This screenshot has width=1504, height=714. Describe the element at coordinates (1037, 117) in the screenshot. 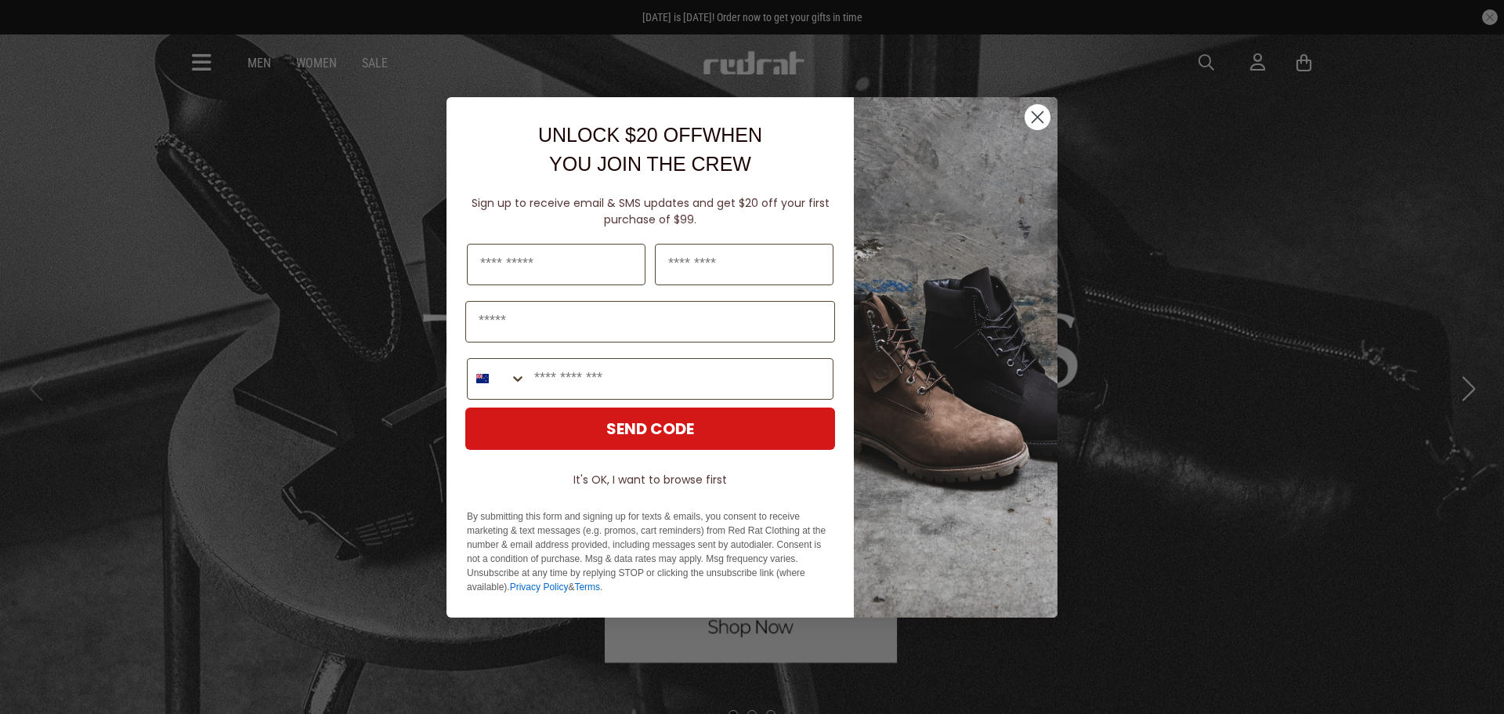

I see `button: Close dialog` at that location.